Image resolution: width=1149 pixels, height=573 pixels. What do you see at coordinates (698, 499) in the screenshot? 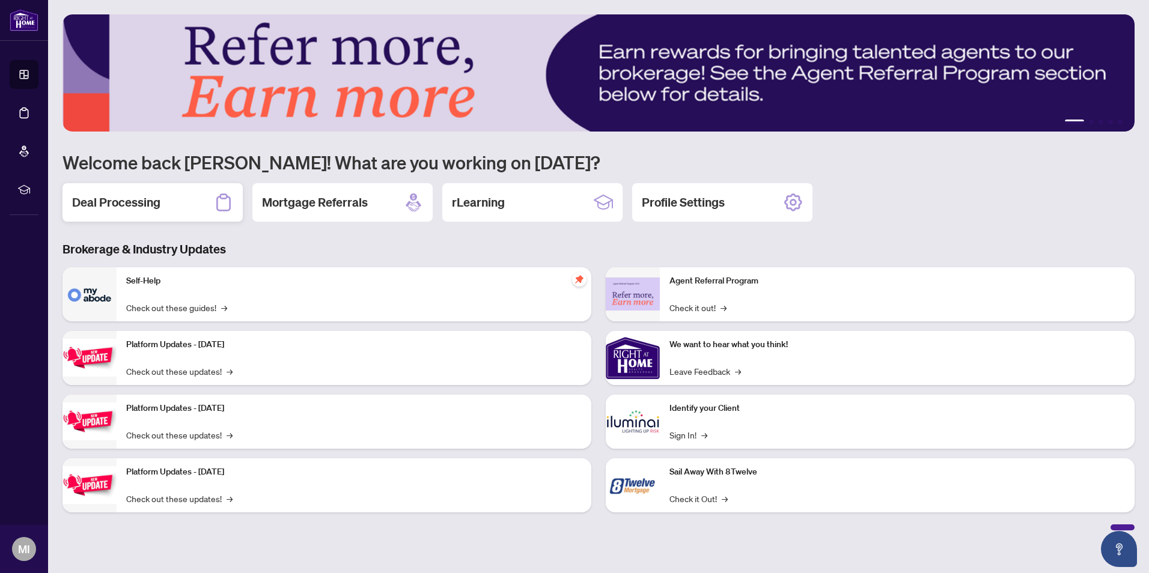
I see `a: Check it Out!→` at bounding box center [698, 499].